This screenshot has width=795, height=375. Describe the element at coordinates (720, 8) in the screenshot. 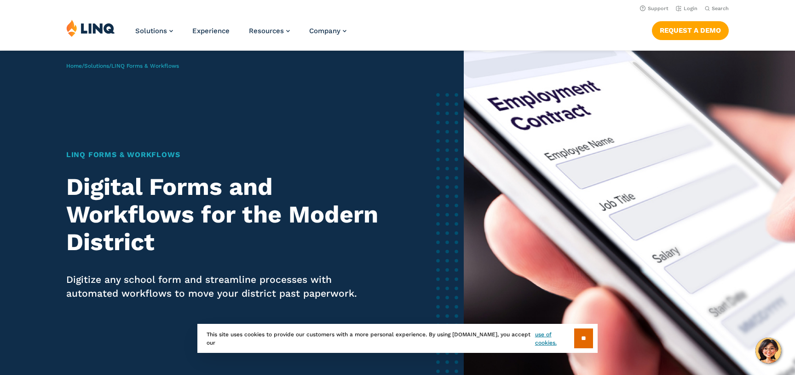

I see `span: Search` at that location.